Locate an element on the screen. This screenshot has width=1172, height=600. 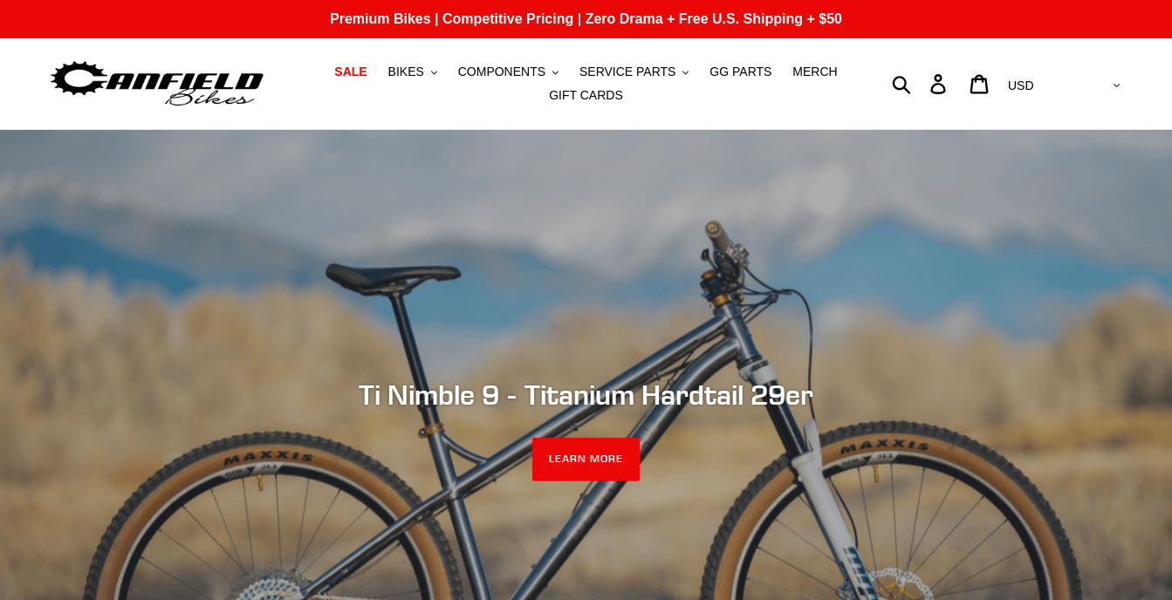
button: SERVICE PARTS is located at coordinates (633, 72).